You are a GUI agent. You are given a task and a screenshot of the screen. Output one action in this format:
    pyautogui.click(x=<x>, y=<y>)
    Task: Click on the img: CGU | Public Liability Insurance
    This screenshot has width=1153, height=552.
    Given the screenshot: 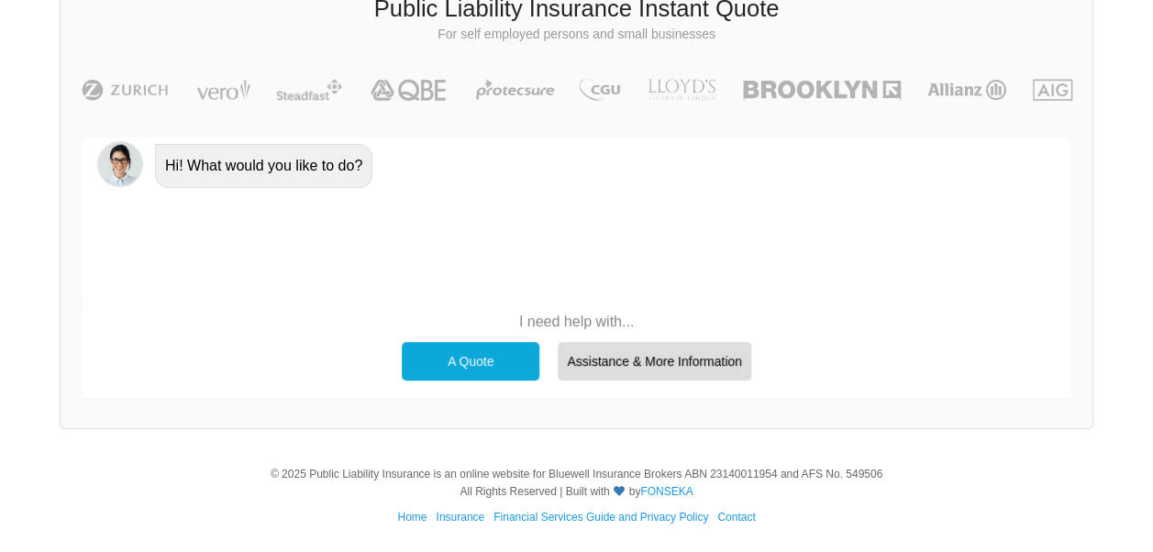 What is the action you would take?
    pyautogui.click(x=599, y=90)
    